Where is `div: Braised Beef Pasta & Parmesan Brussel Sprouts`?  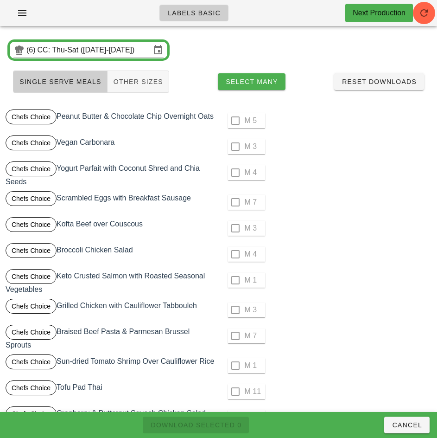 div: Braised Beef Pasta & Parmesan Brussel Sprouts is located at coordinates (111, 338).